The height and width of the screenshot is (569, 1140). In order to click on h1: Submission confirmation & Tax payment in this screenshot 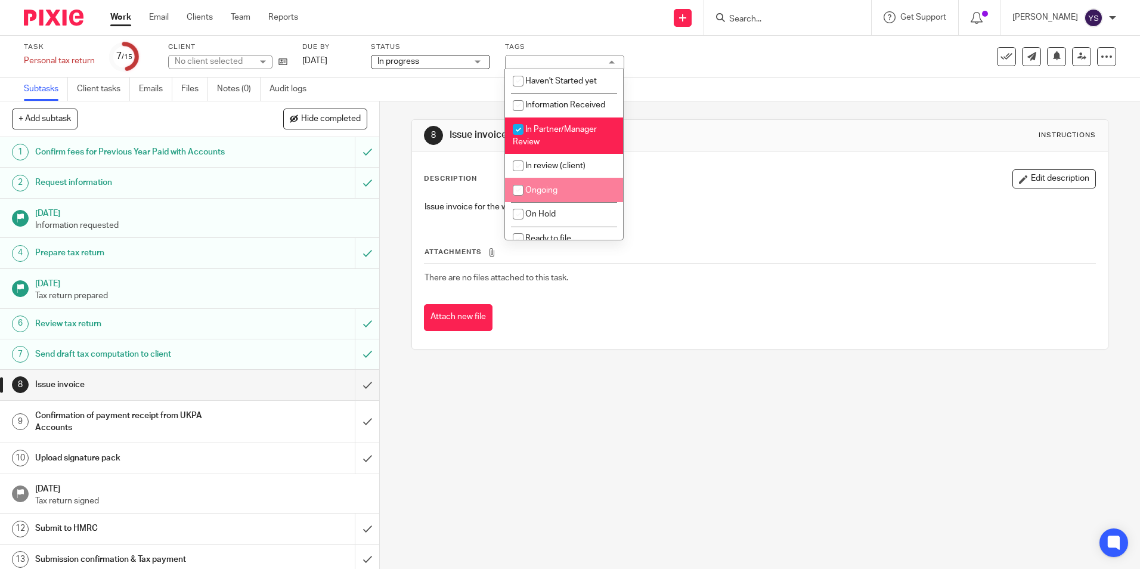, I will do `click(138, 559)`.